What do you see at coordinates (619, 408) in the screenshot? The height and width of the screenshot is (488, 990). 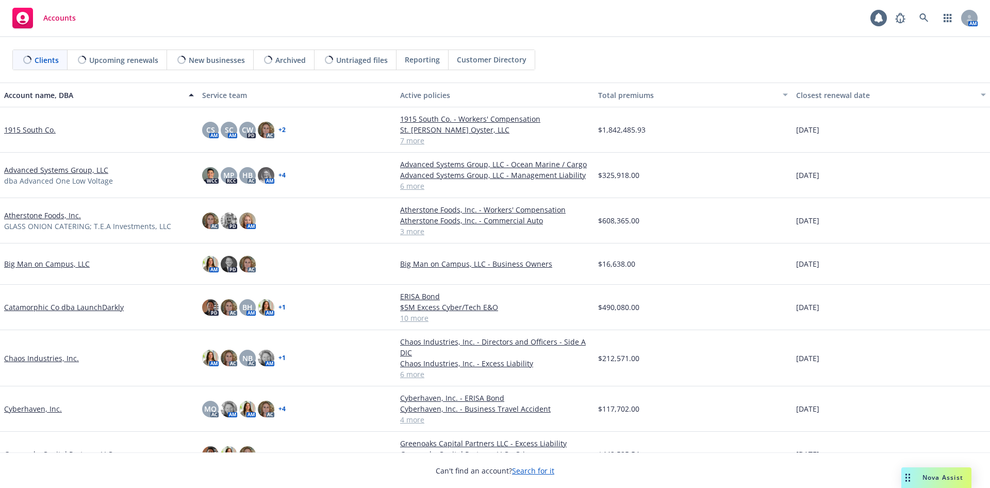 I see `span: $117,702.00` at bounding box center [619, 408].